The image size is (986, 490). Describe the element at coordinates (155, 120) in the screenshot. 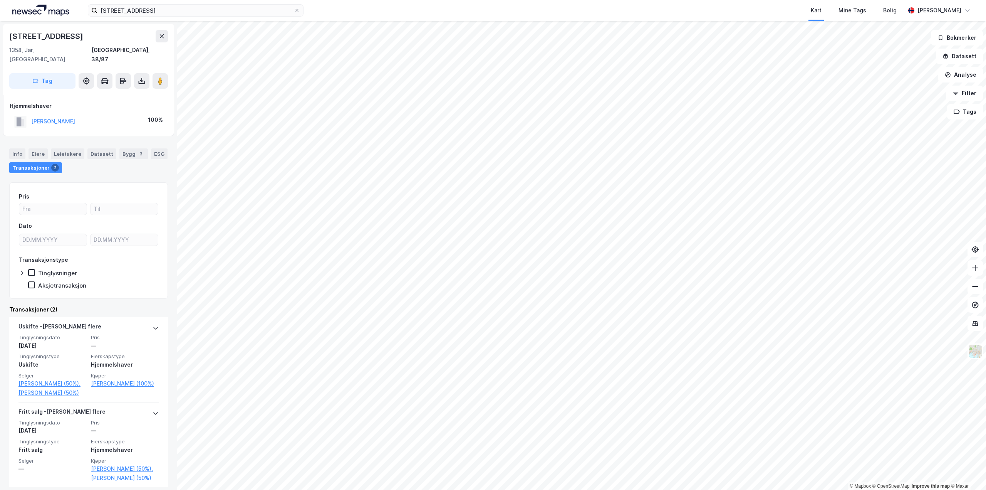

I see `div: 100%` at that location.